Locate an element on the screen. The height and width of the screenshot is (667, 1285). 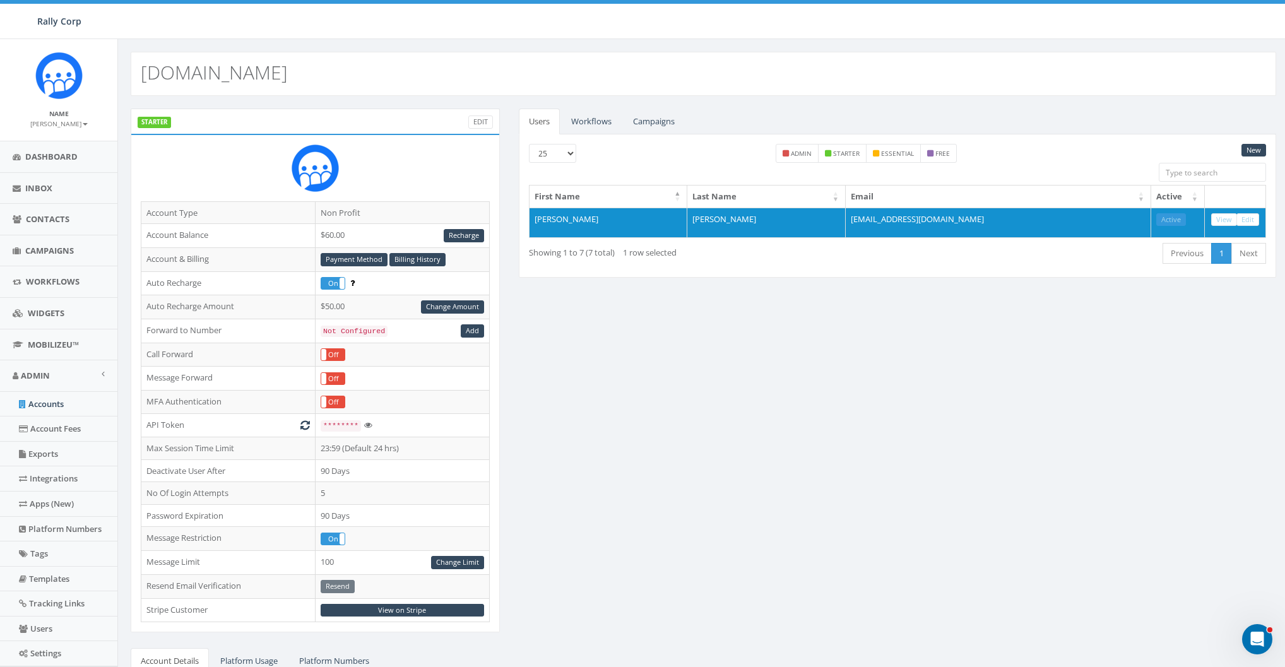
td: Account Type is located at coordinates (229, 213).